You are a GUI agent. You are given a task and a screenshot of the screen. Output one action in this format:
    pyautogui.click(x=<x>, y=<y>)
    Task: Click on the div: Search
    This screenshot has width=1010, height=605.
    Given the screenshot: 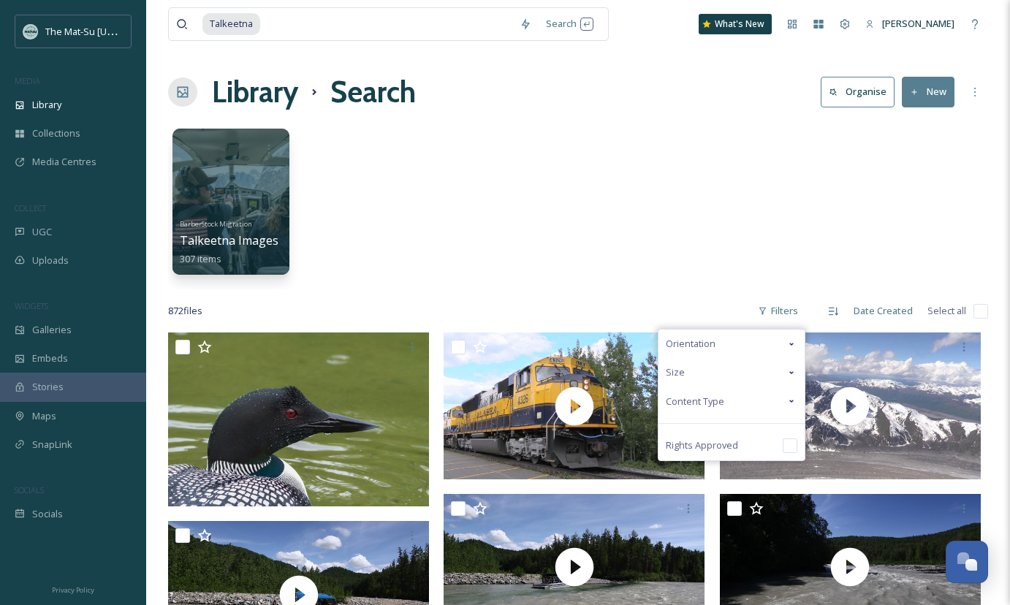 What is the action you would take?
    pyautogui.click(x=569, y=23)
    